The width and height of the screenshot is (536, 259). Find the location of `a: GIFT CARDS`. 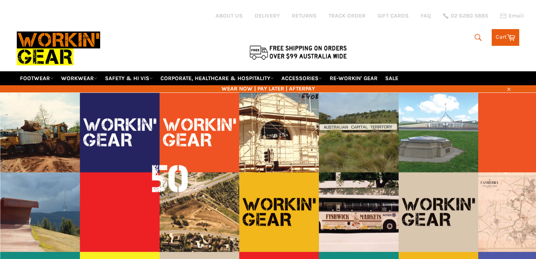

a: GIFT CARDS is located at coordinates (393, 16).